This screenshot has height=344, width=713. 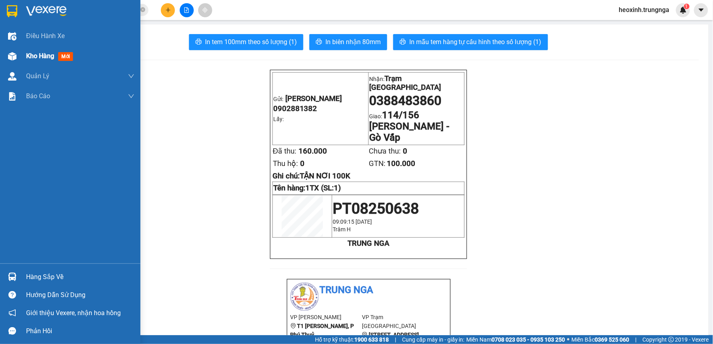 I want to click on span: 0902881382, so click(x=295, y=109).